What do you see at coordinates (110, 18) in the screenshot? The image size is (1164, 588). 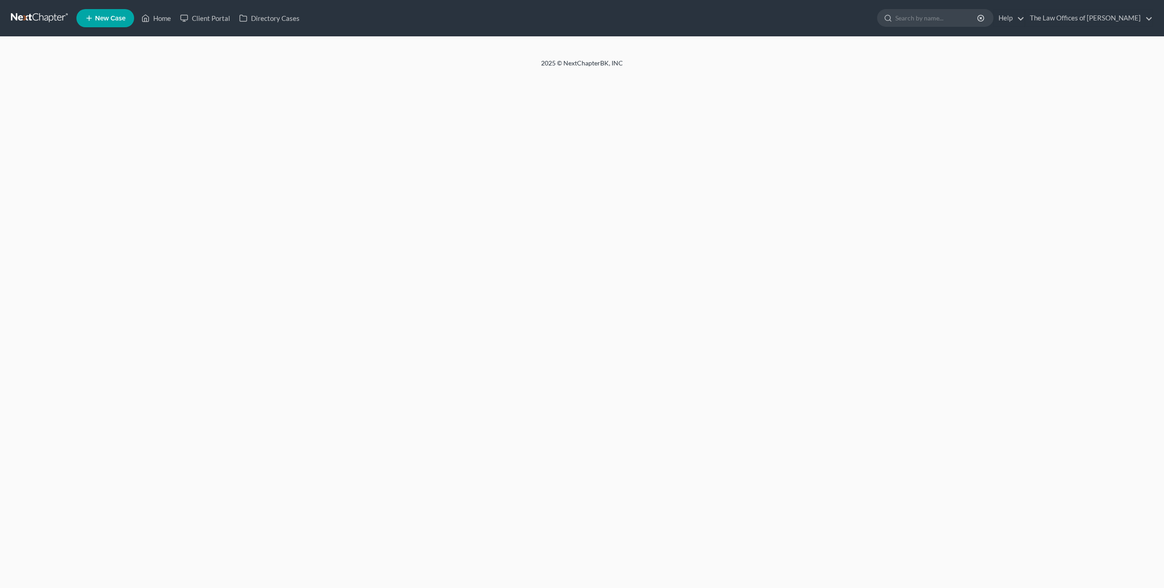 I see `span: New Case` at bounding box center [110, 18].